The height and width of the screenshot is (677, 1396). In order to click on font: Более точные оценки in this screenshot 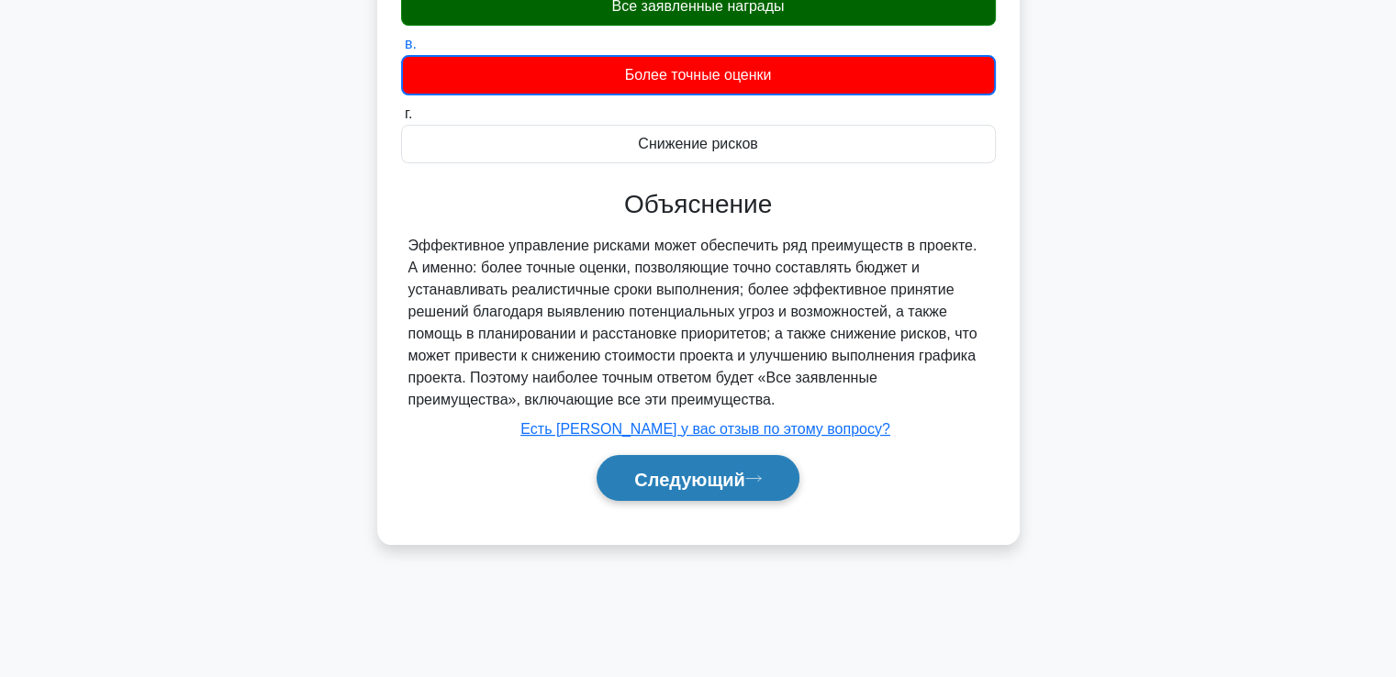, I will do `click(698, 74)`.